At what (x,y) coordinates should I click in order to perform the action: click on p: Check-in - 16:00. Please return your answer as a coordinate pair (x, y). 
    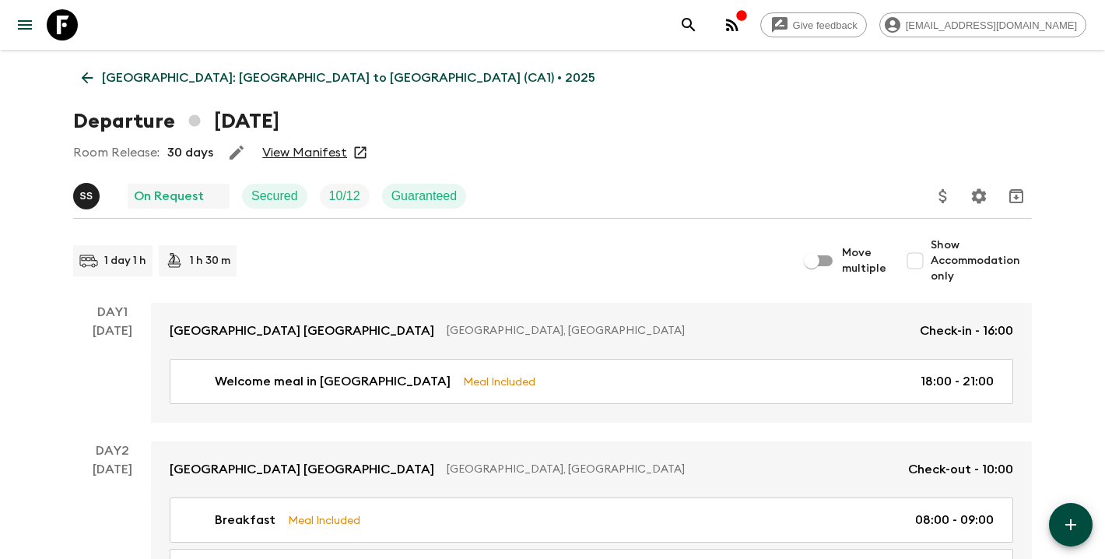
    Looking at the image, I should click on (966, 331).